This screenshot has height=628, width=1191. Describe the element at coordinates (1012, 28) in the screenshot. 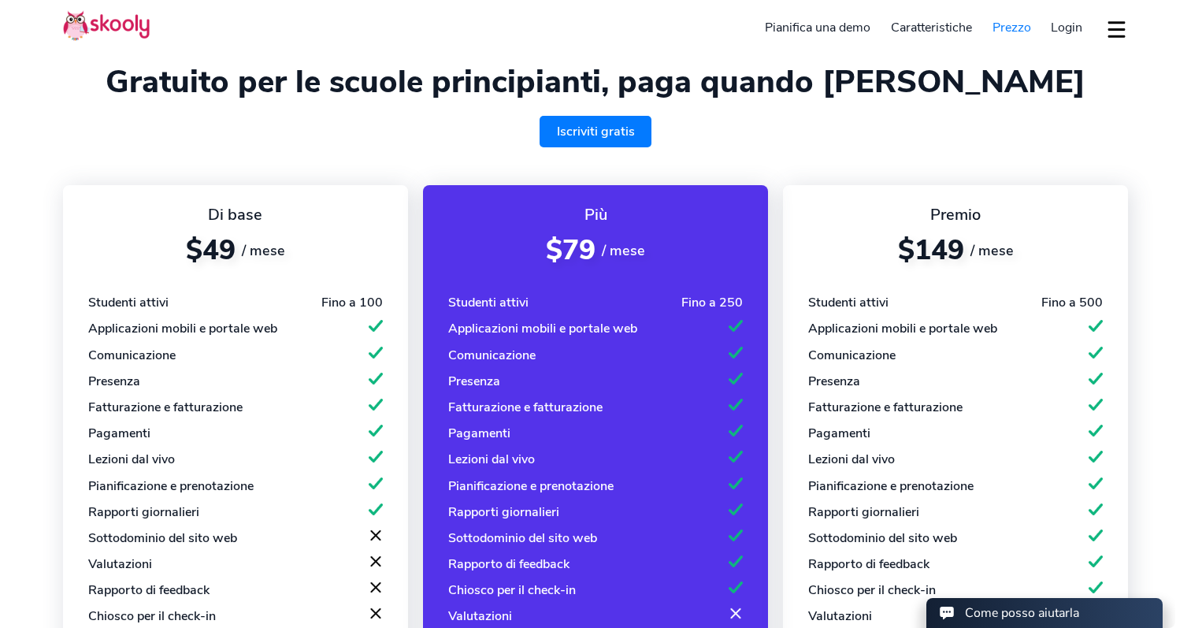

I see `a: Prezzo` at that location.